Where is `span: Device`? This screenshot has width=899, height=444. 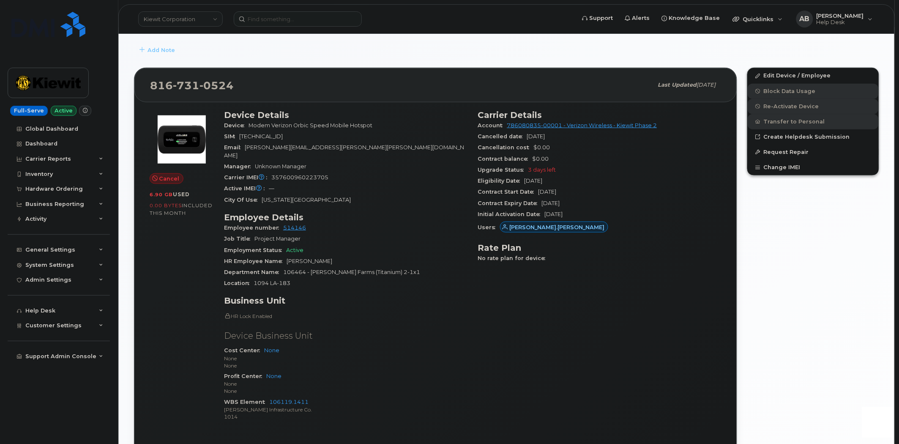 span: Device is located at coordinates (236, 125).